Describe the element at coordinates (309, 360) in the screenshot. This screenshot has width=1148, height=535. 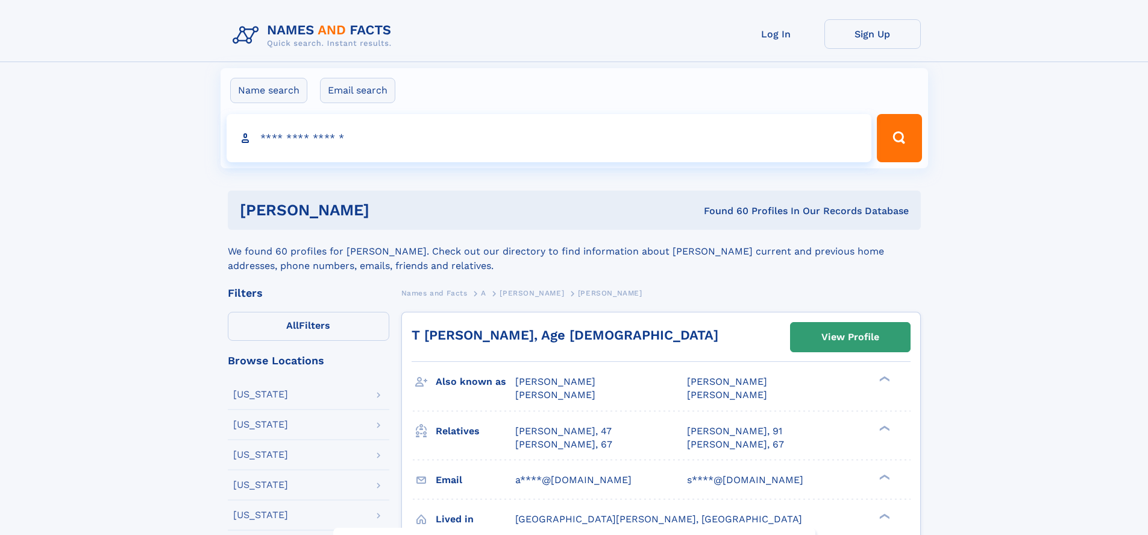
I see `div: Browse Locations` at that location.